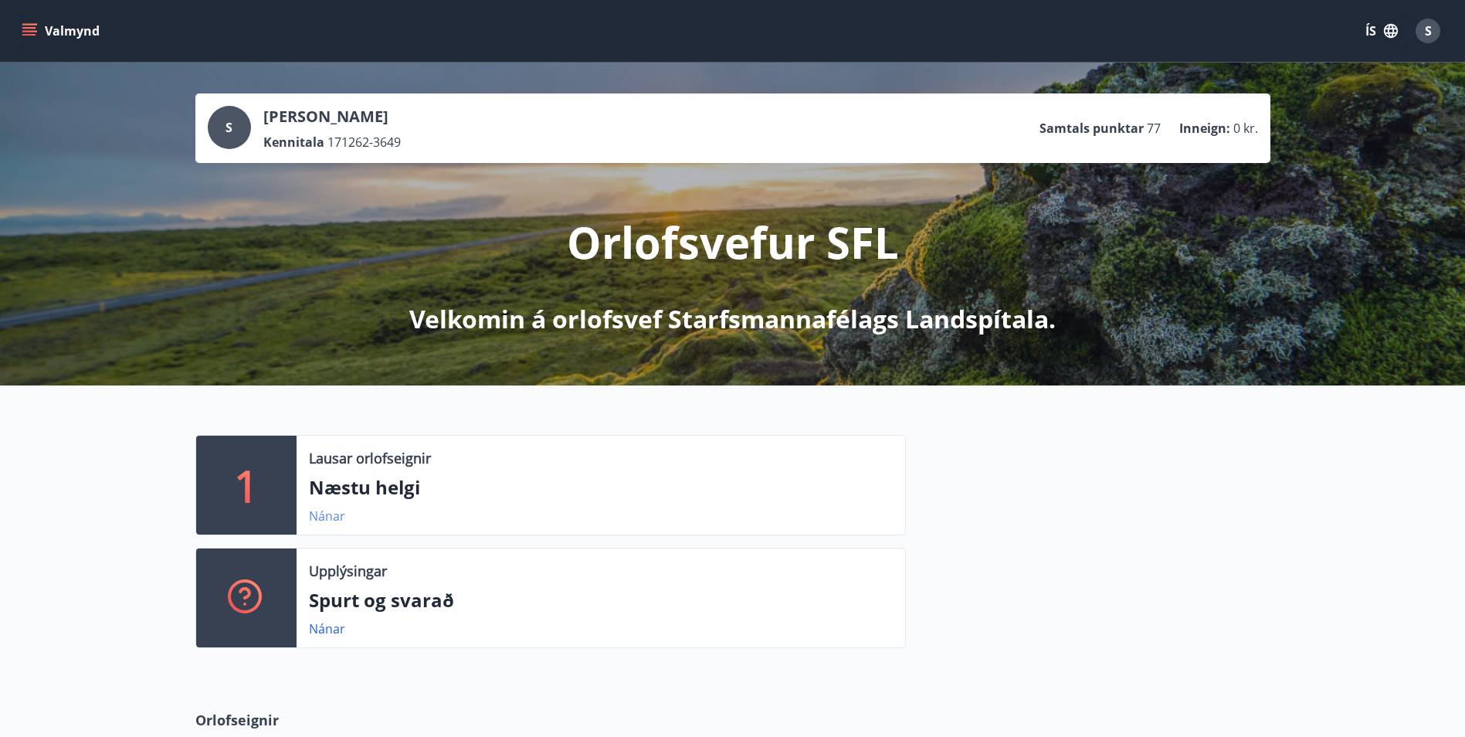 The width and height of the screenshot is (1465, 737). Describe the element at coordinates (1428, 31) in the screenshot. I see `button: S` at that location.